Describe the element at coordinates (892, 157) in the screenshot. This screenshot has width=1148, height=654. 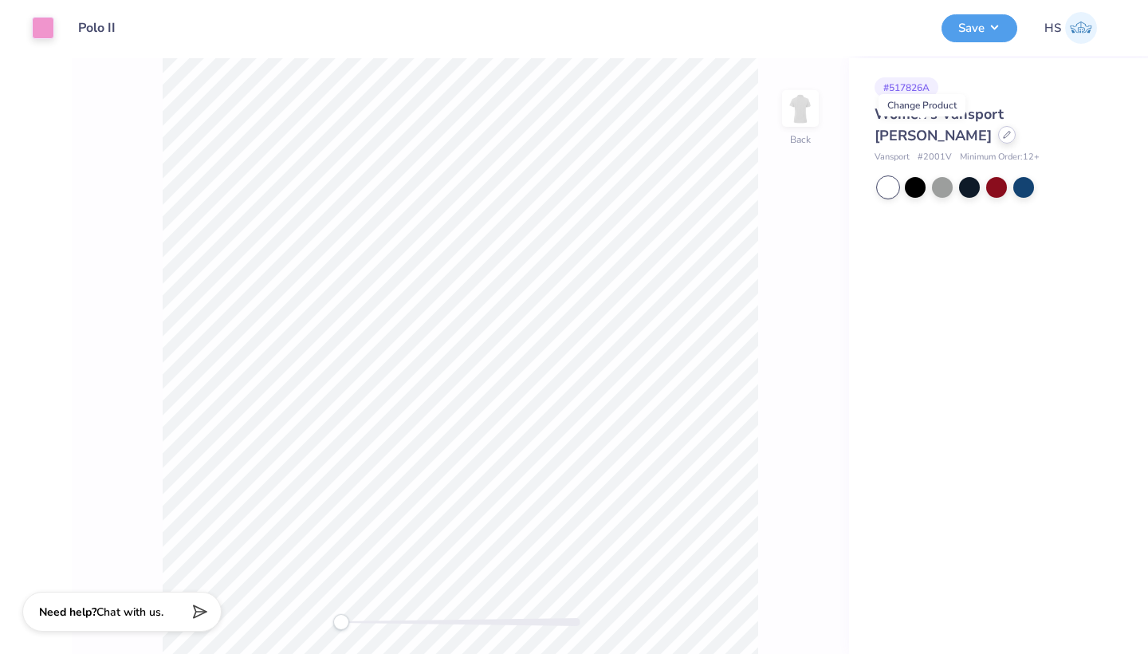
I see `span: Vansport` at that location.